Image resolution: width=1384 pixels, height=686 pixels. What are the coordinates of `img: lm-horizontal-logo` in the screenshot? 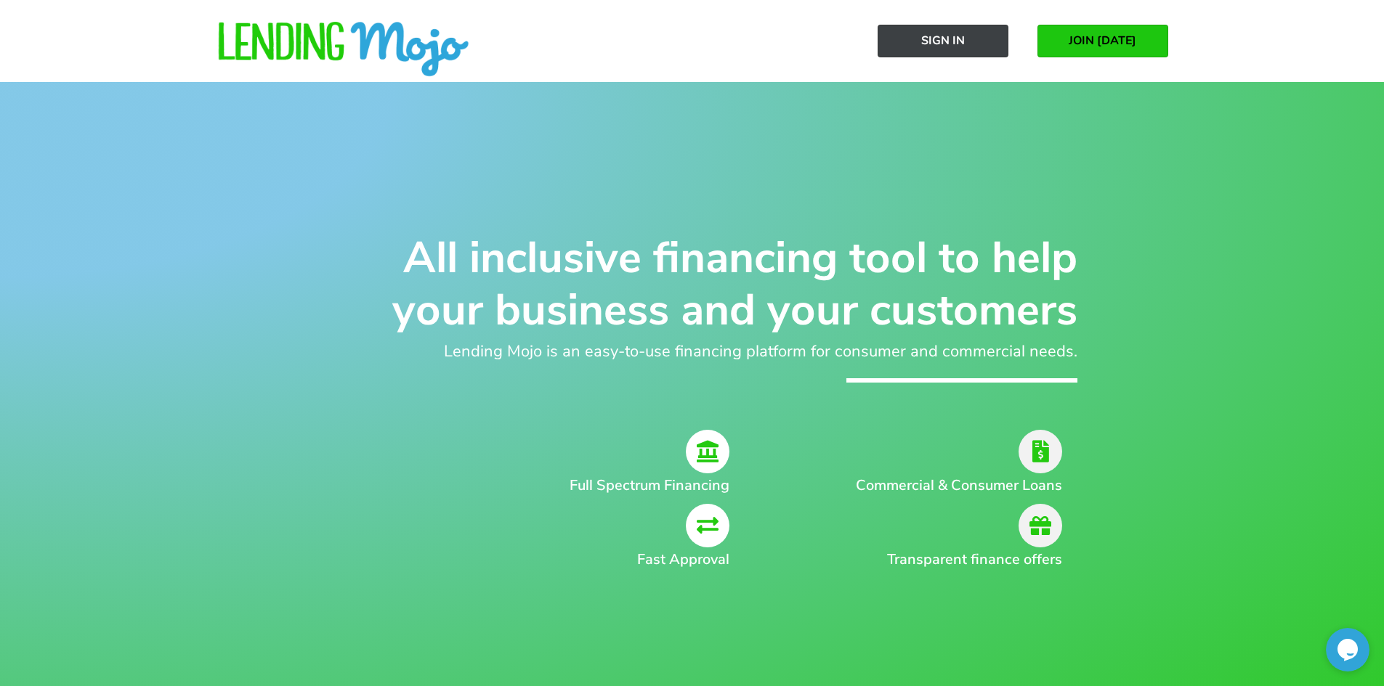 It's located at (344, 50).